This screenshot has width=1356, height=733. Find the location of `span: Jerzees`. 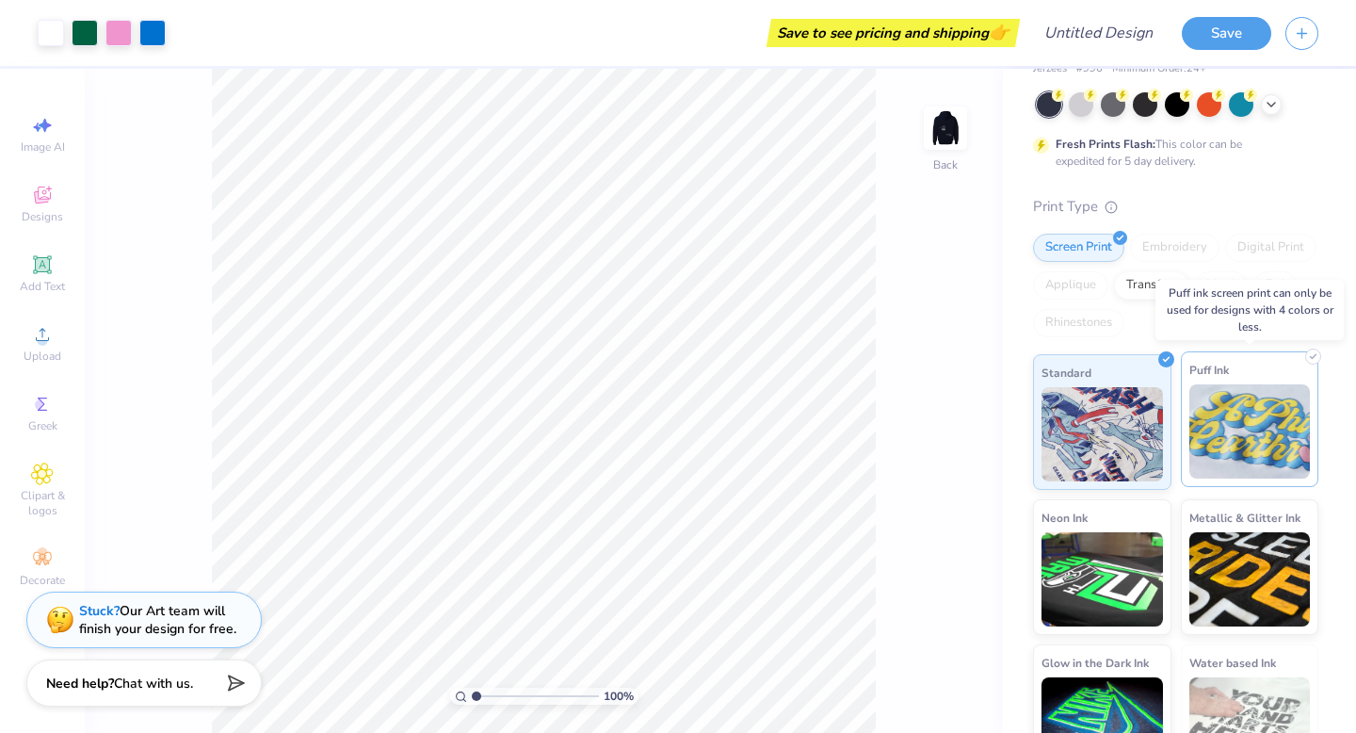

span: Jerzees is located at coordinates (1050, 69).